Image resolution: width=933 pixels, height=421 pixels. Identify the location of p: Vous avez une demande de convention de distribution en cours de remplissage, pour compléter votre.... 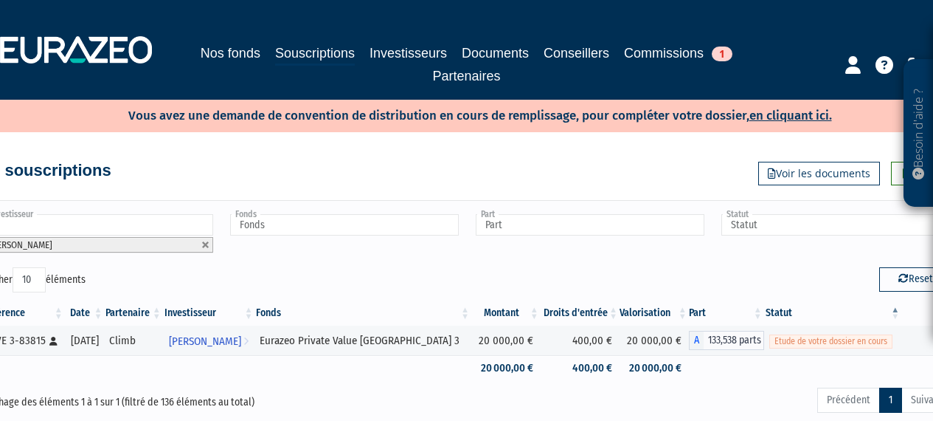
(459, 114).